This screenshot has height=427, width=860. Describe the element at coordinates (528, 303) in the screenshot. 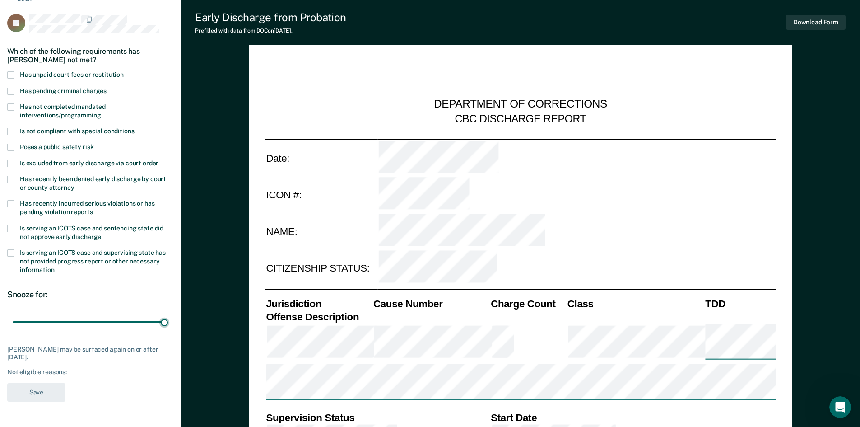

I see `th: Charge Count` at that location.